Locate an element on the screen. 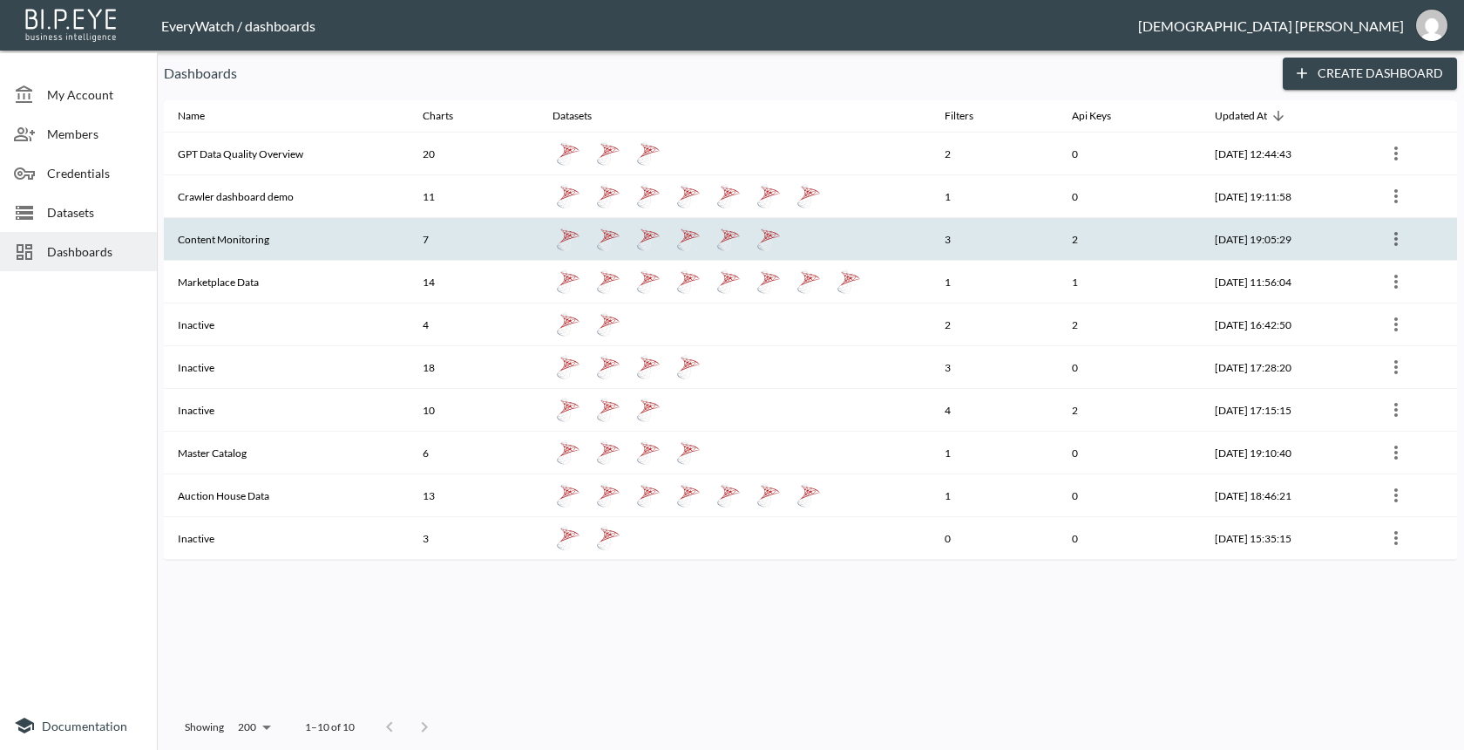  a: Image errors is located at coordinates (608, 538).